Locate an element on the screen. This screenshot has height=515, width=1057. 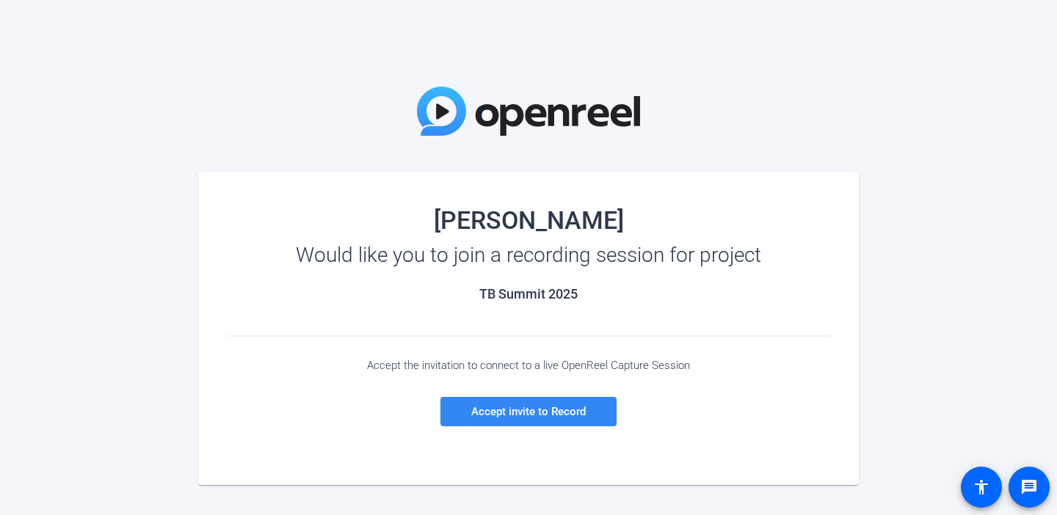
mat-icon: message is located at coordinates (1030, 488).